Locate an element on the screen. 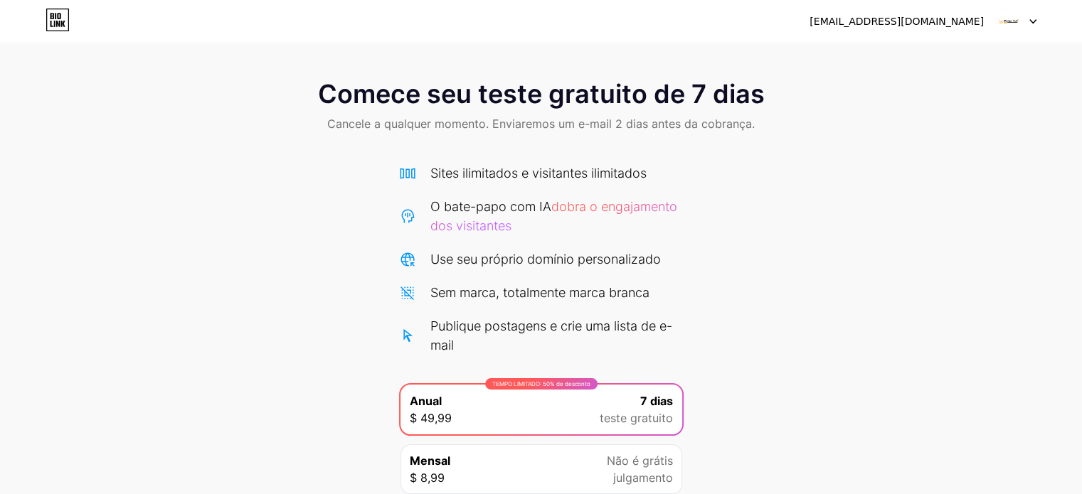  font: Sites ilimitados e visitantes ilimitados is located at coordinates (539, 173).